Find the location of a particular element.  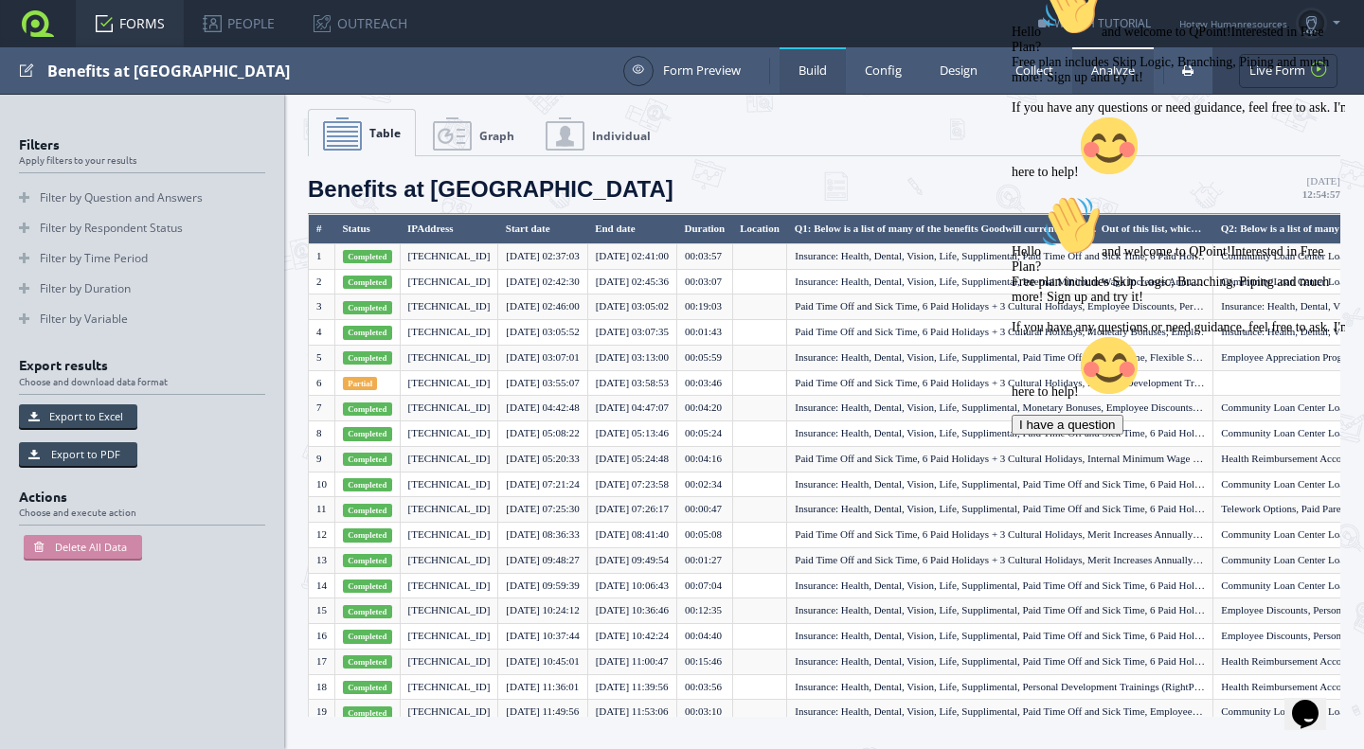

td: Paid Time Off and Sick Time, 6 Paid Holidays + 3 Cultural Holidays, Monetary Bonuses, Employee Di... is located at coordinates (1000, 332).